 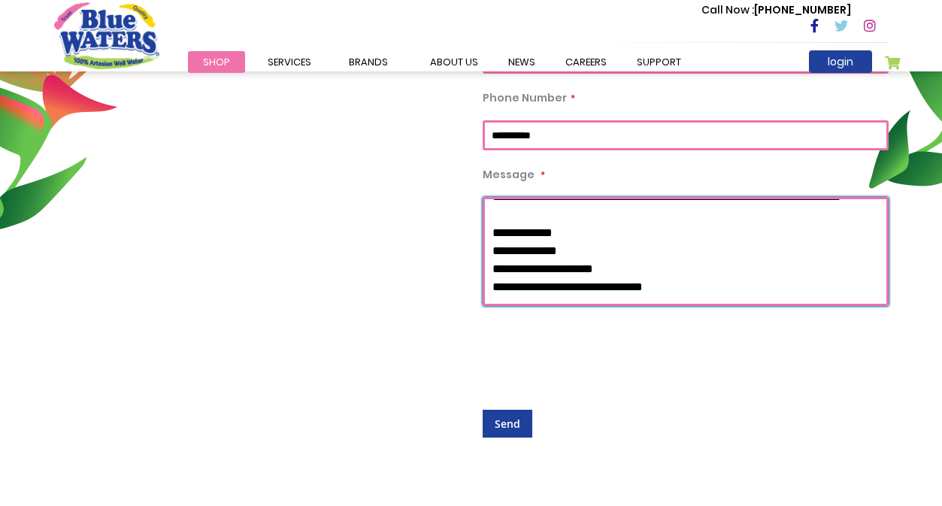 What do you see at coordinates (508, 174) in the screenshot?
I see `span: Message` at bounding box center [508, 174].